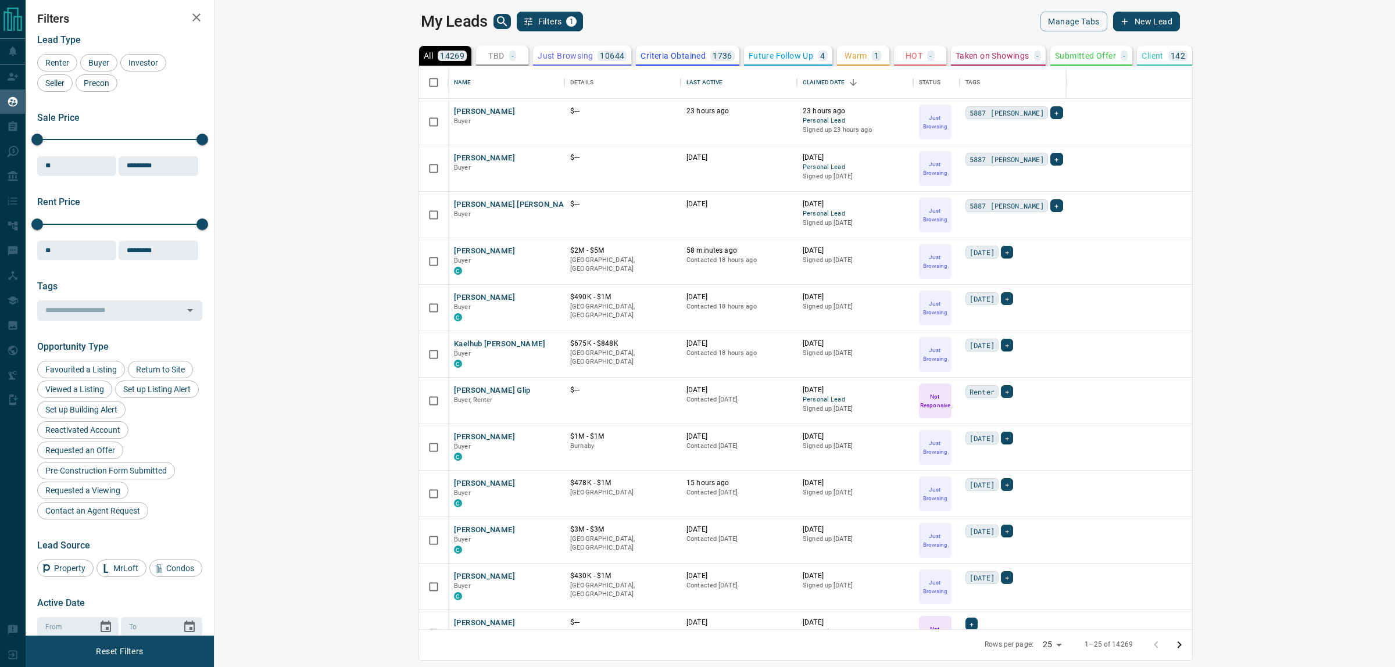  I want to click on p: $430K - $1M, so click(622, 576).